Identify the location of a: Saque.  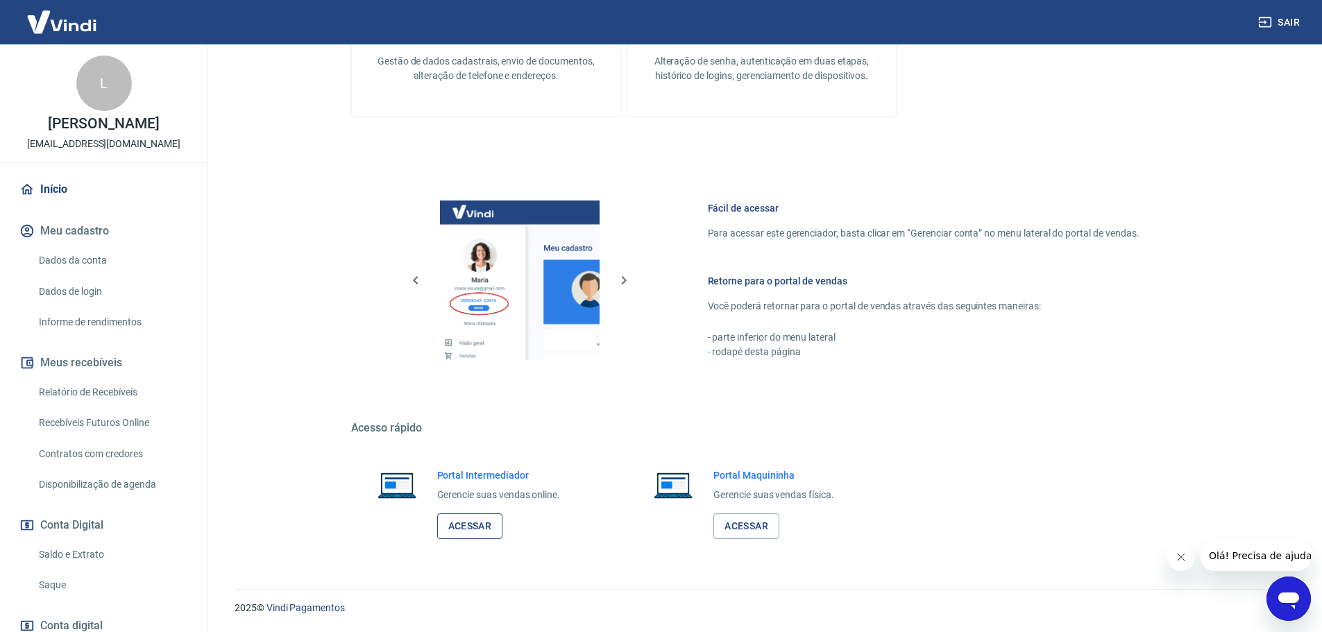
(112, 585).